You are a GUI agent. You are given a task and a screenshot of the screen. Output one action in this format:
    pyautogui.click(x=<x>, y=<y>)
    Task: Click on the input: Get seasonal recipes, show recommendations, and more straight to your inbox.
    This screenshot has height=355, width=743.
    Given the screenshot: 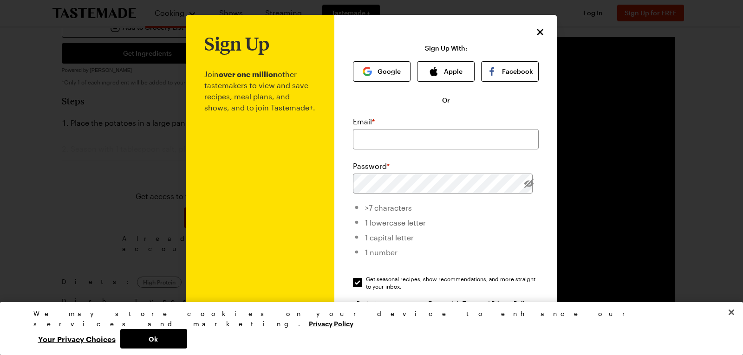 What is the action you would take?
    pyautogui.click(x=358, y=283)
    